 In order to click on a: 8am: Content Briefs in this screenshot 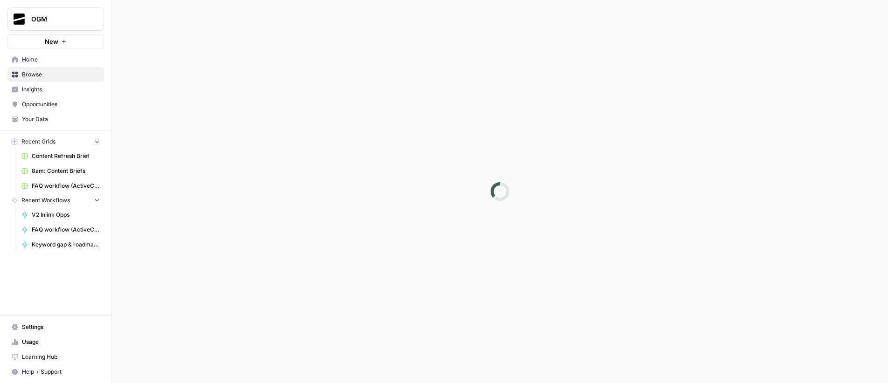, I will do `click(61, 171)`.